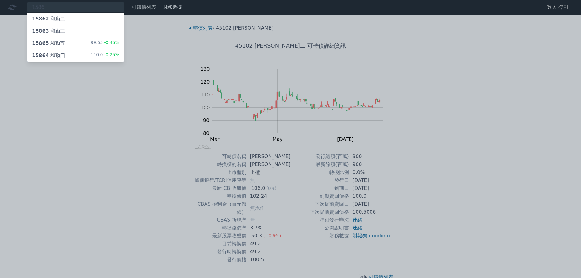  I want to click on span: 15865, so click(41, 43).